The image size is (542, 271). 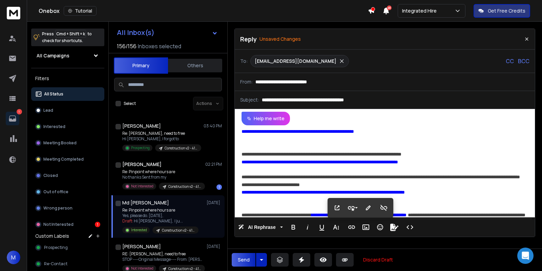 I want to click on h3: Inboxes selected, so click(x=160, y=46).